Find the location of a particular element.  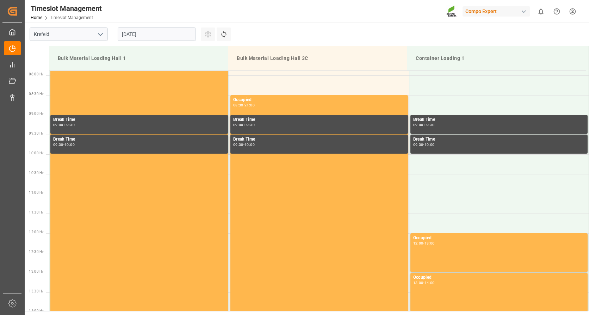

img: Screenshot%202023-09-29%20at%2010.02.21.png_1712312052.png is located at coordinates (452, 11).